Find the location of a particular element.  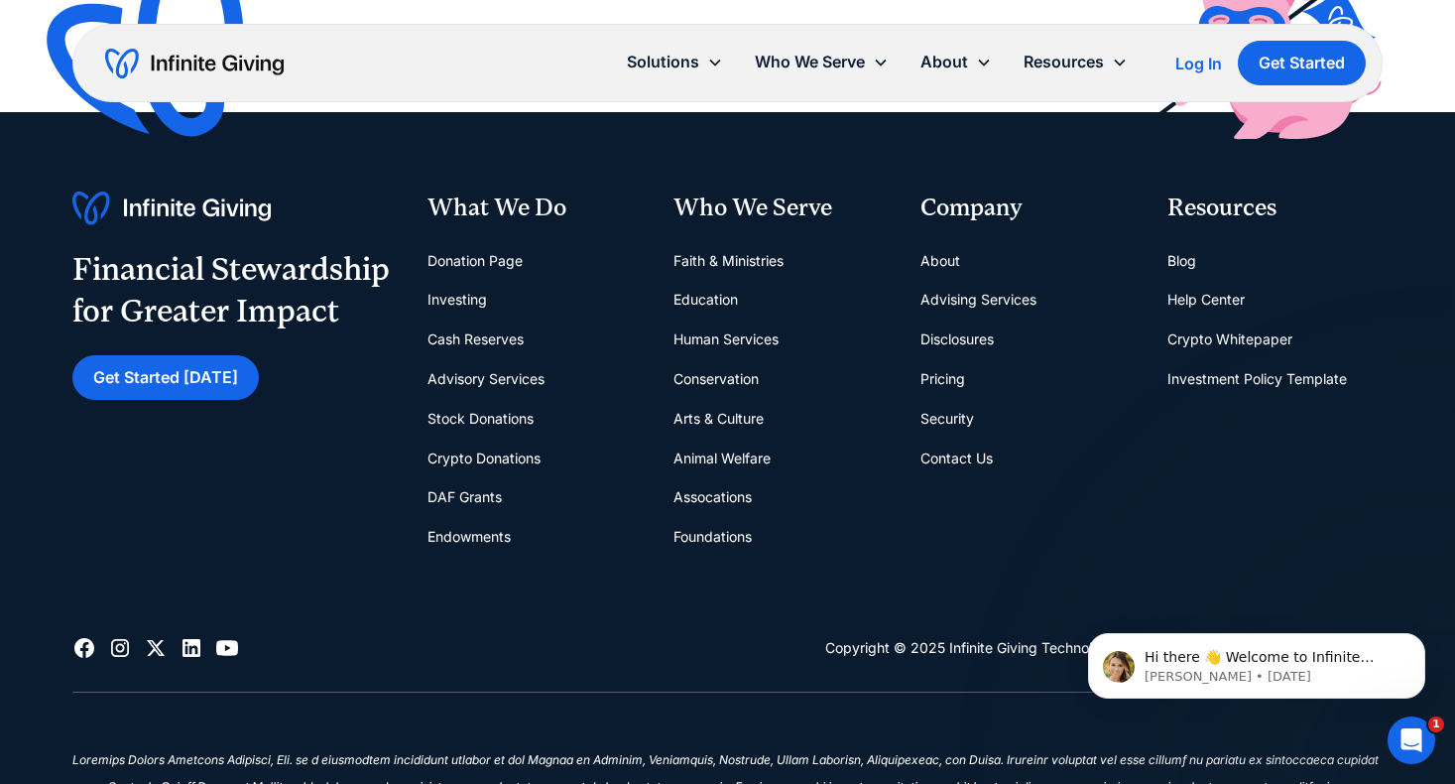

a: Faith & Ministries is located at coordinates (728, 261).